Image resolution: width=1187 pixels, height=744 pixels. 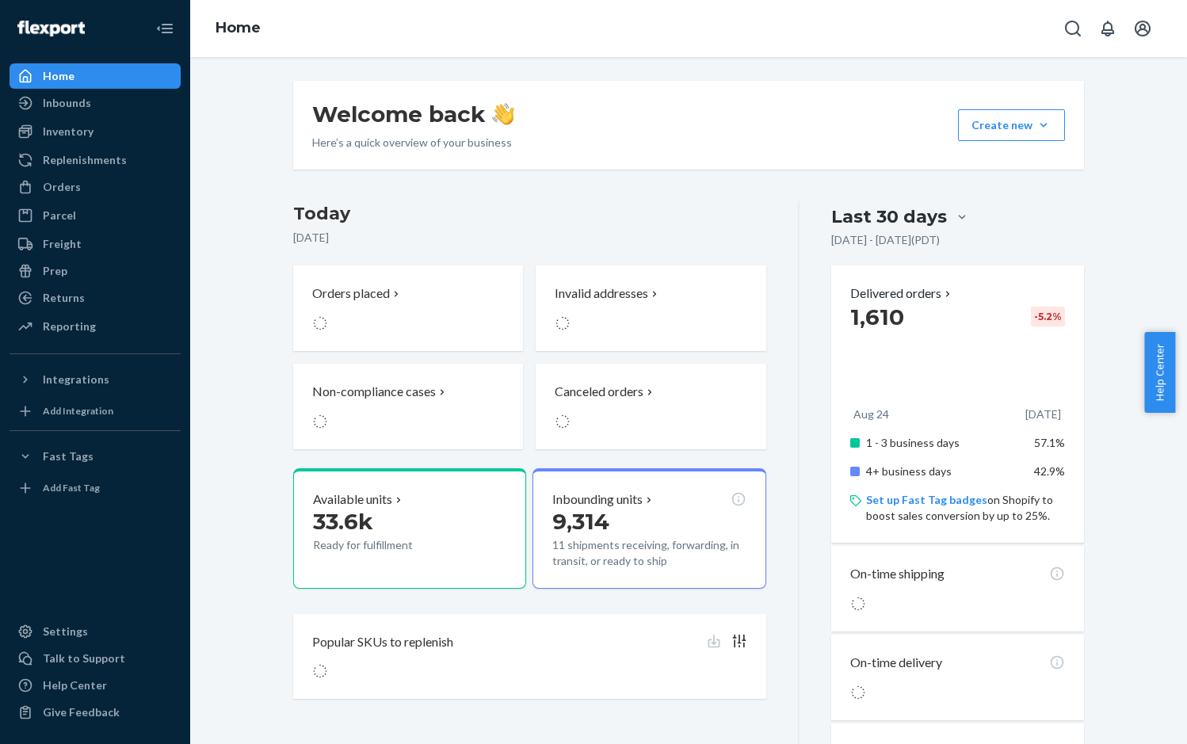 What do you see at coordinates (76, 380) in the screenshot?
I see `div: Integrations` at bounding box center [76, 380].